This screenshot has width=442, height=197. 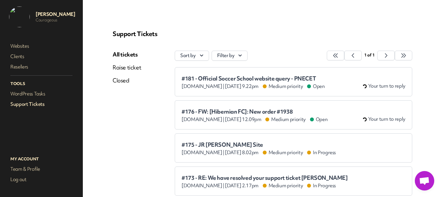 I want to click on a: Raise ticket, so click(x=127, y=67).